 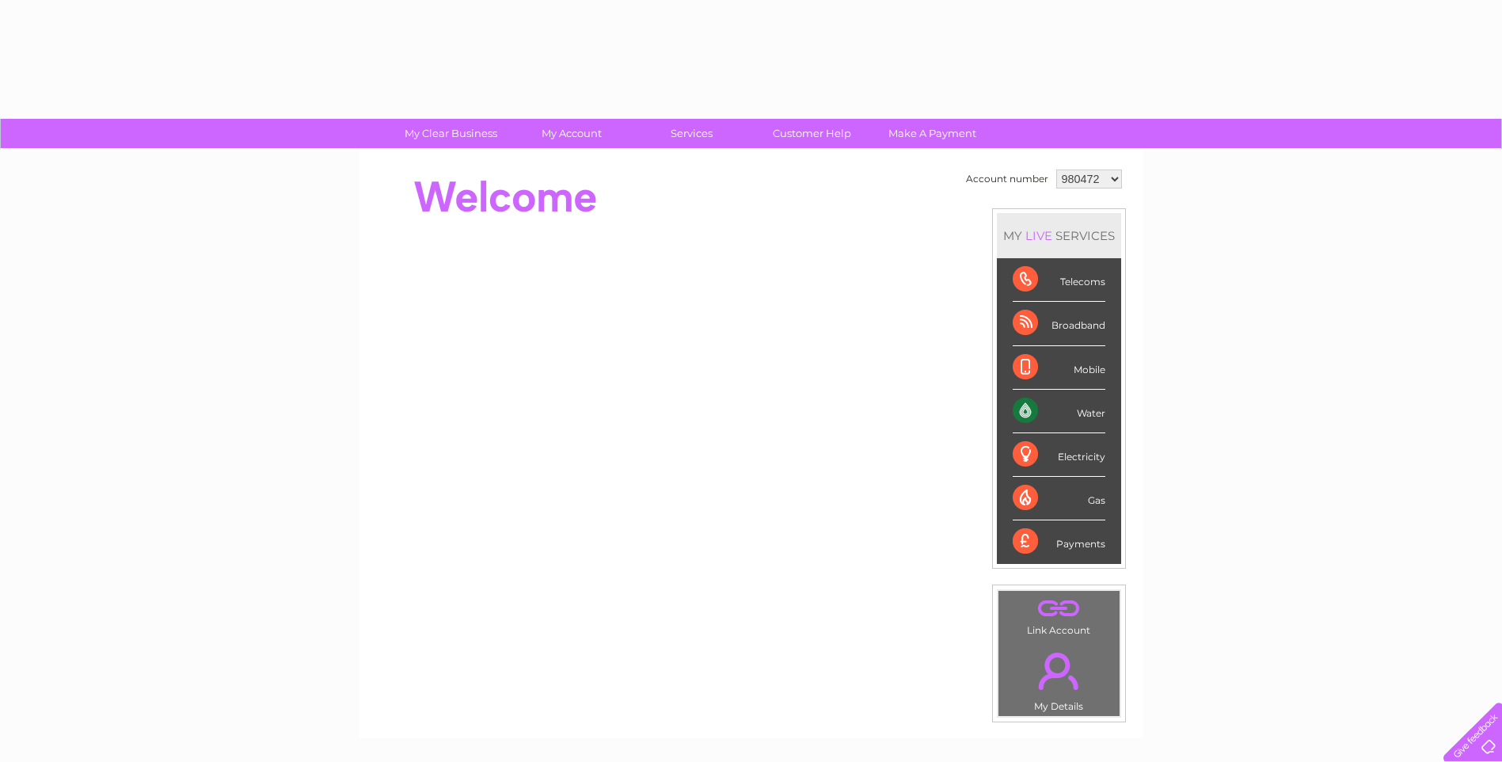 What do you see at coordinates (812, 133) in the screenshot?
I see `a: Customer Help` at bounding box center [812, 133].